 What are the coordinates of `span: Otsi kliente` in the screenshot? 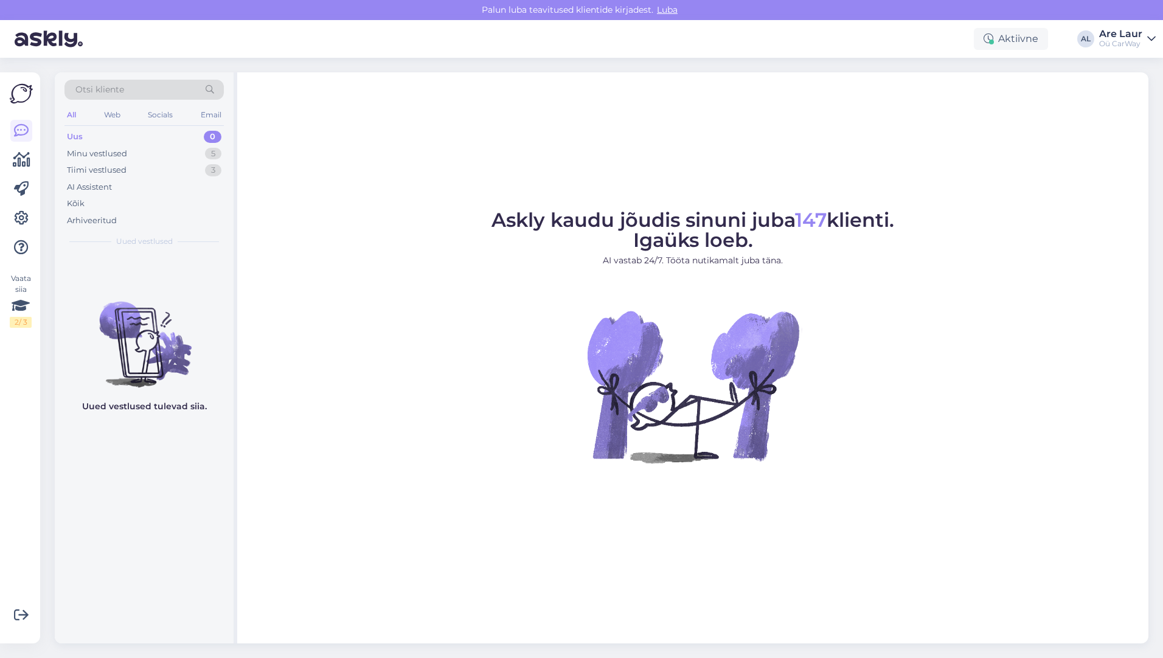 It's located at (100, 89).